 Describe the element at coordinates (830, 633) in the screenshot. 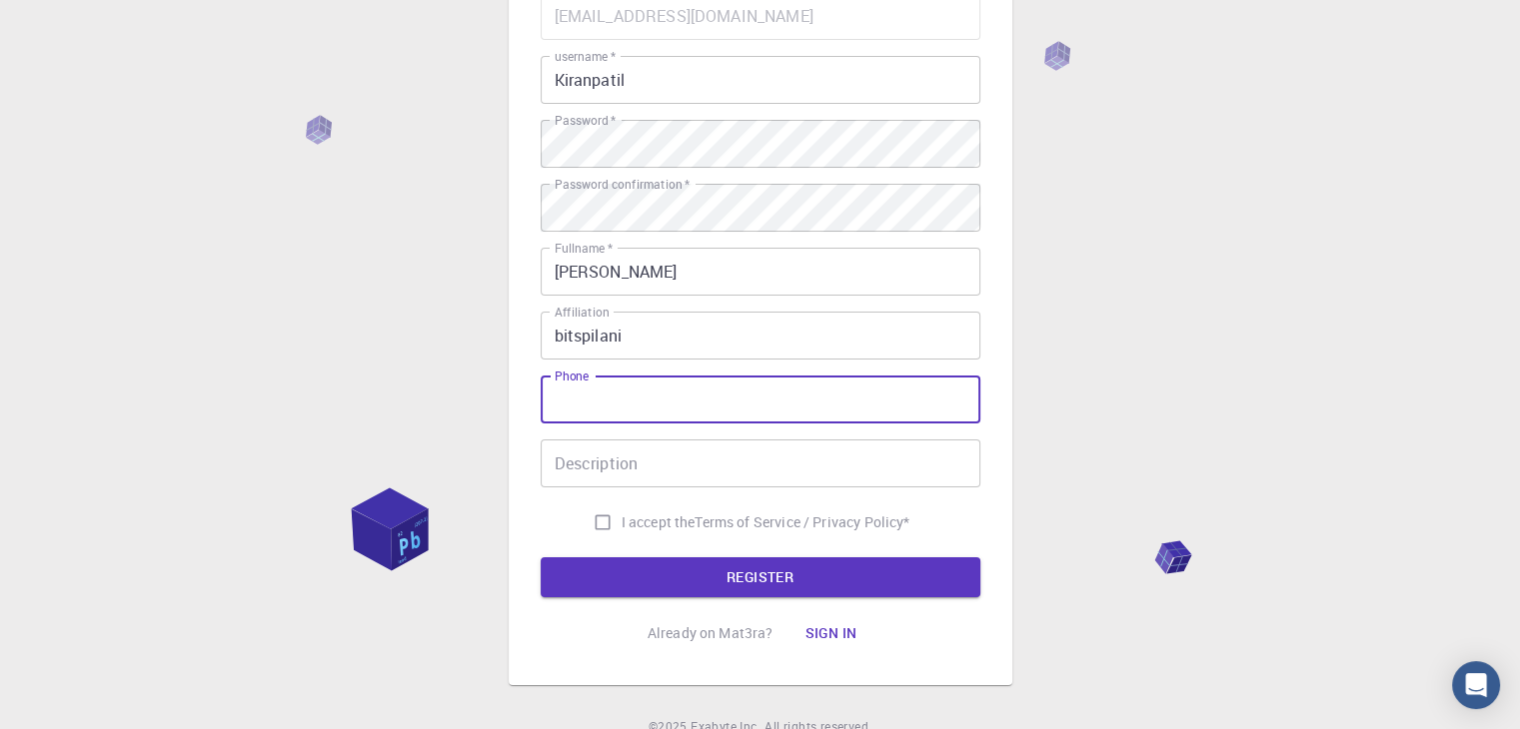

I see `button: Sign in` at that location.